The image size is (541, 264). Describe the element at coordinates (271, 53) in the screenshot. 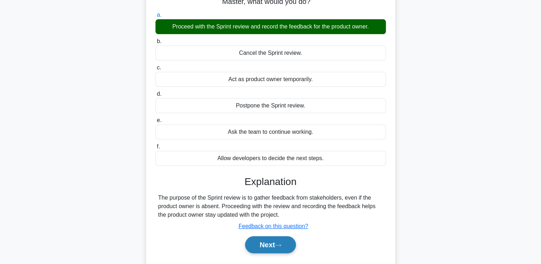

I see `div: Cancel the Sprint review.` at that location.